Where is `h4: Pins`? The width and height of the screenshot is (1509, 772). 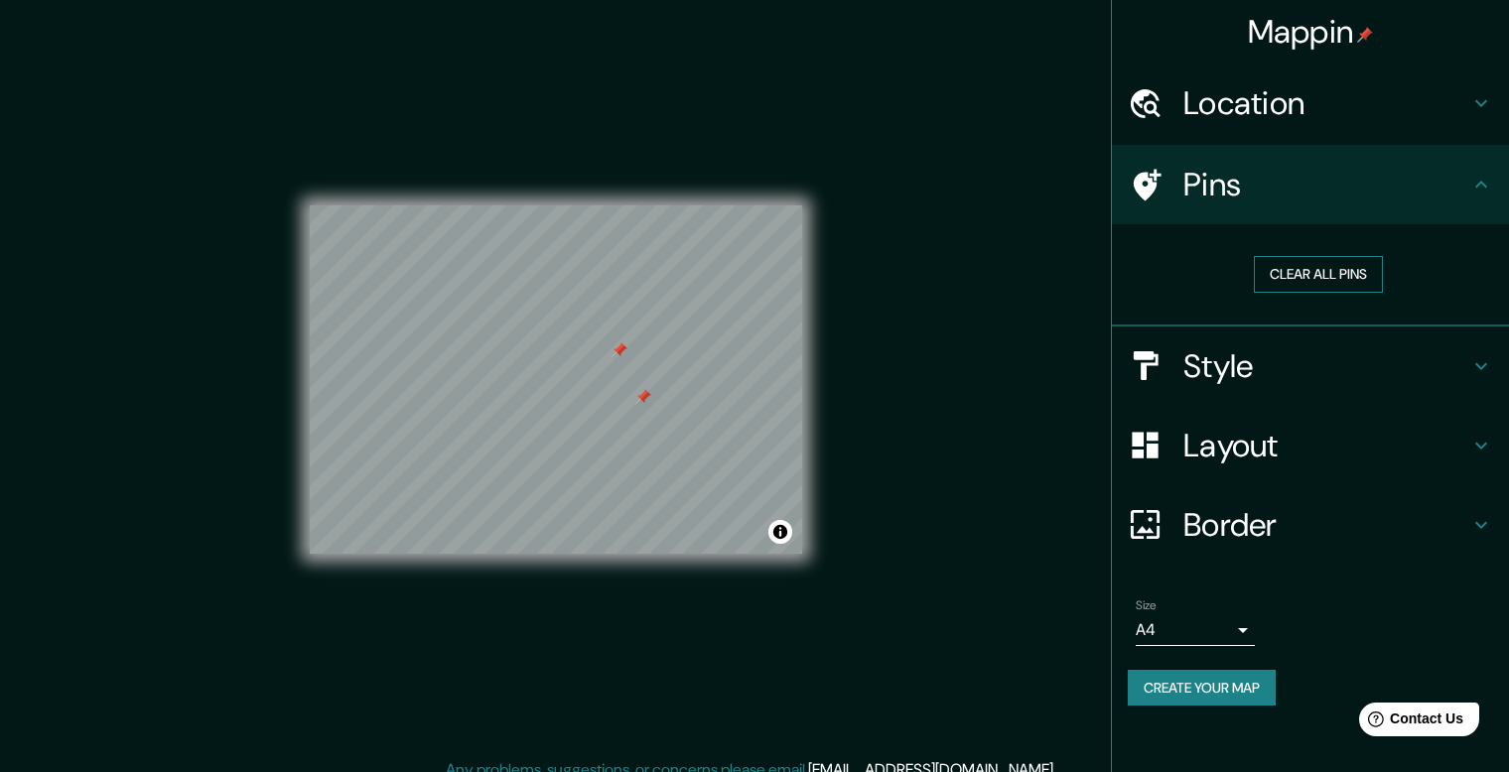
h4: Pins is located at coordinates (1326, 185).